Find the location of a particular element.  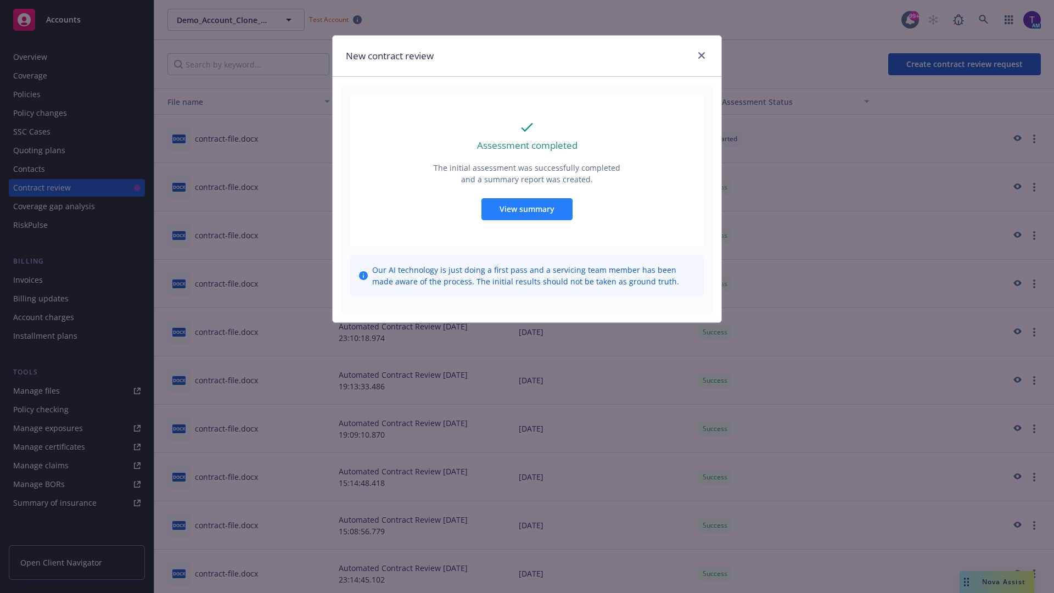

span: Our AI technology is just doing a first pass and a servicing team member has been made aware of t... is located at coordinates (534, 276).